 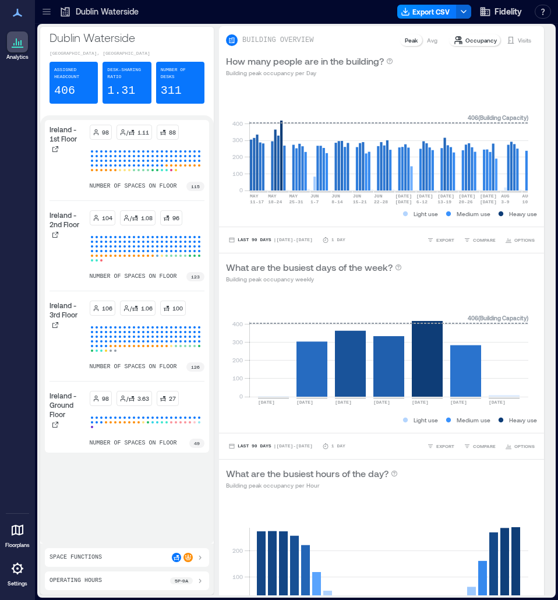 I want to click on text: 13-19, so click(x=445, y=202).